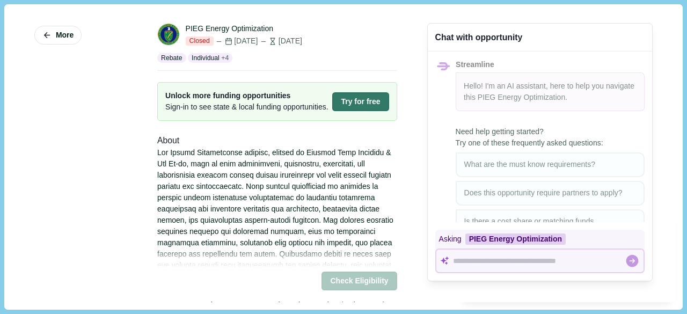  I want to click on img: DOE.png, so click(168, 34).